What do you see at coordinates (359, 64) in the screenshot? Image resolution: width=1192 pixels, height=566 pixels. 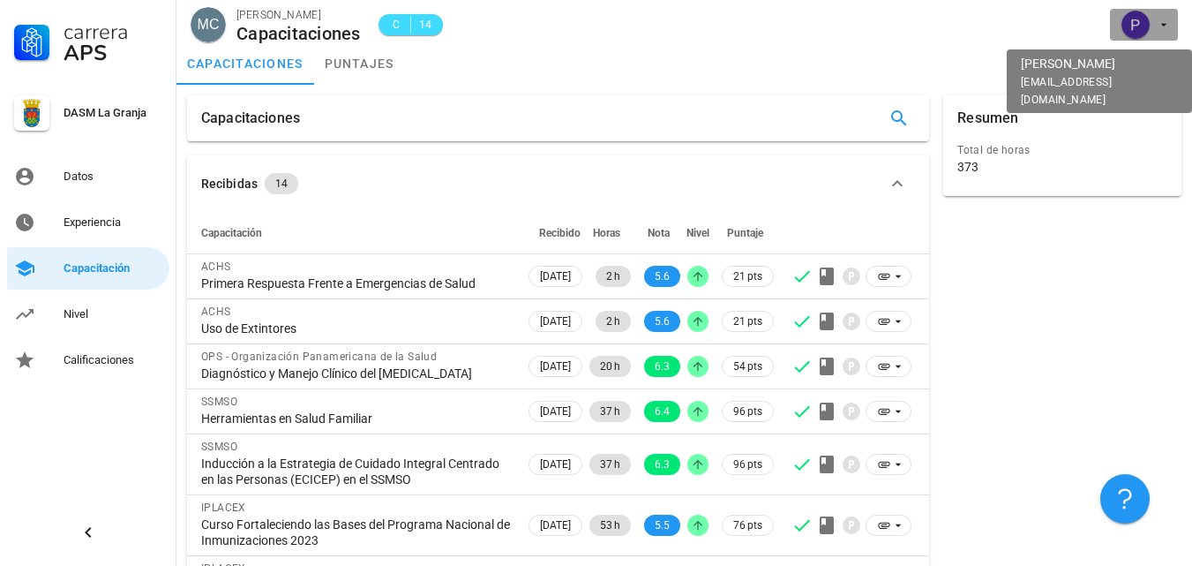 I see `a: puntajes` at bounding box center [359, 64].